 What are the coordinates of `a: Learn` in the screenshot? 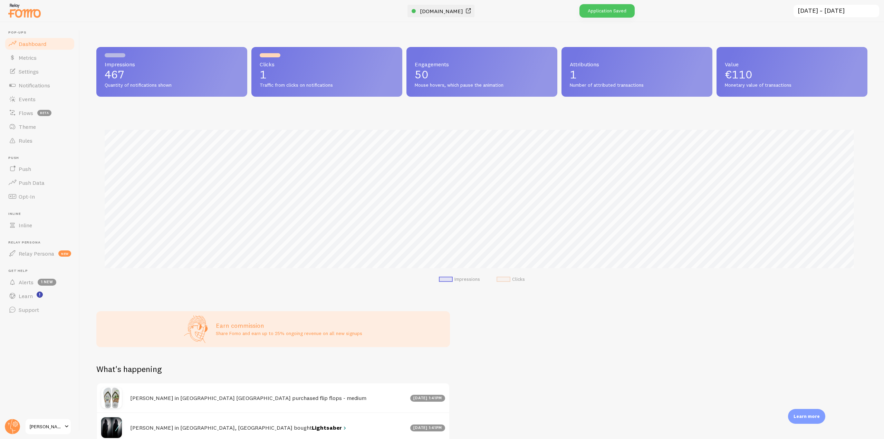 It's located at (40, 296).